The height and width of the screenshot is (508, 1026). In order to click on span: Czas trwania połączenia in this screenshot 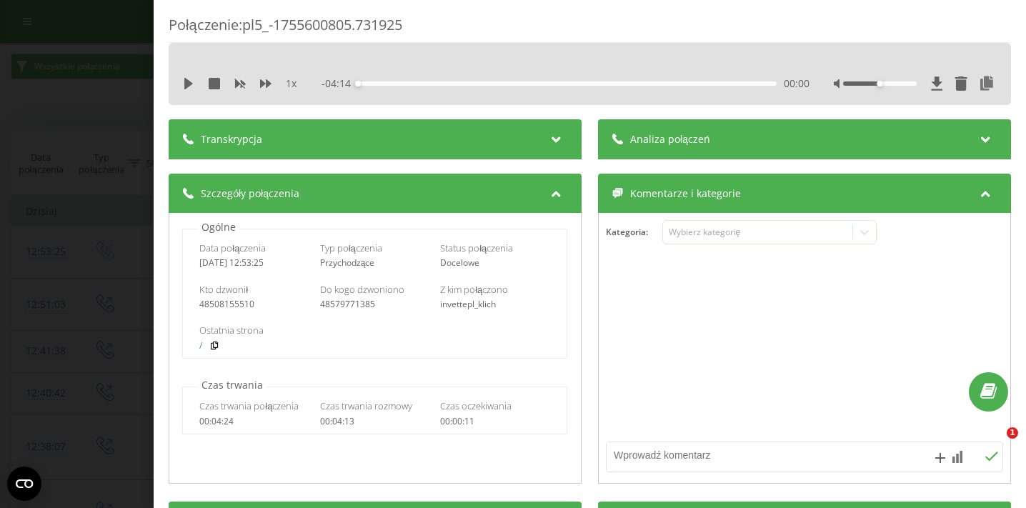, I will do `click(249, 406)`.